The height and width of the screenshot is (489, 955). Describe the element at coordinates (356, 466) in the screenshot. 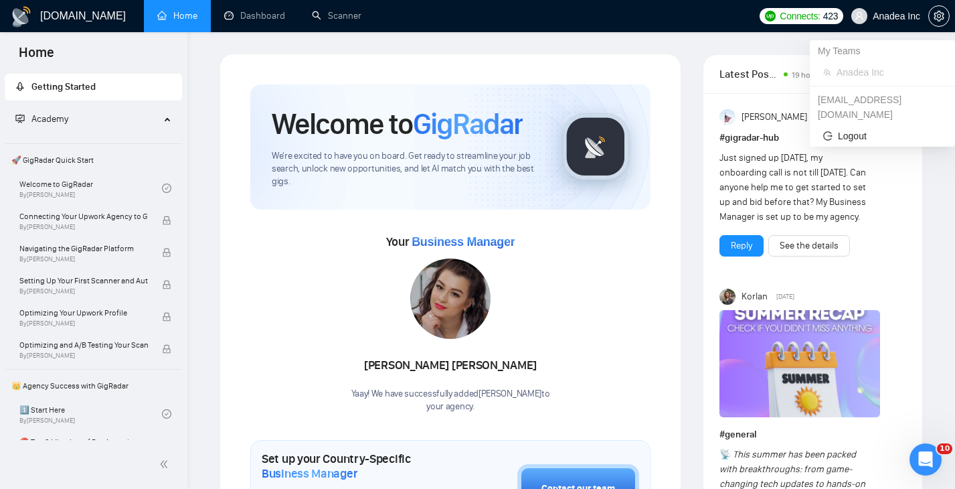

I see `h1: Set up your Country-Specific` at that location.